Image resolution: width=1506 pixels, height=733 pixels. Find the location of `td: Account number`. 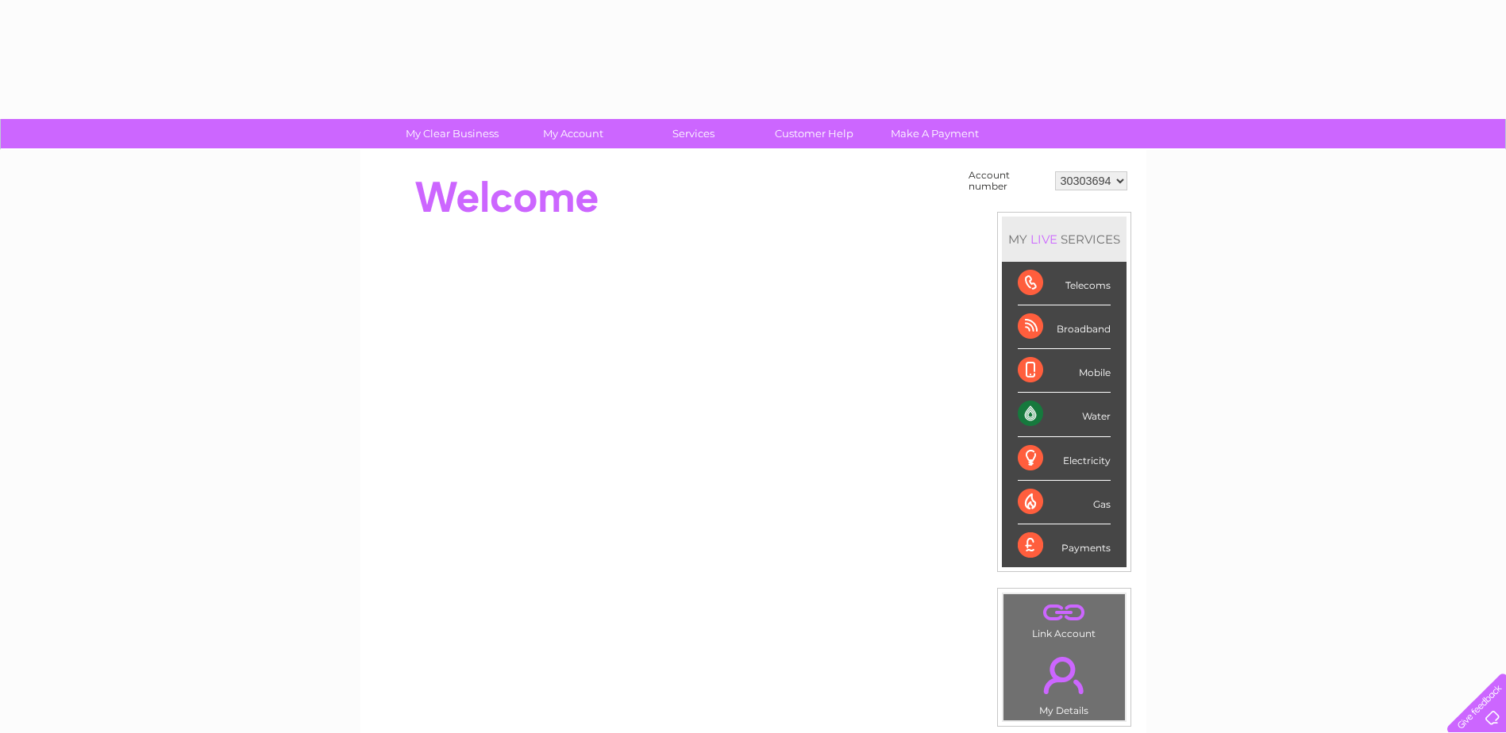

td: Account number is located at coordinates (1007, 181).